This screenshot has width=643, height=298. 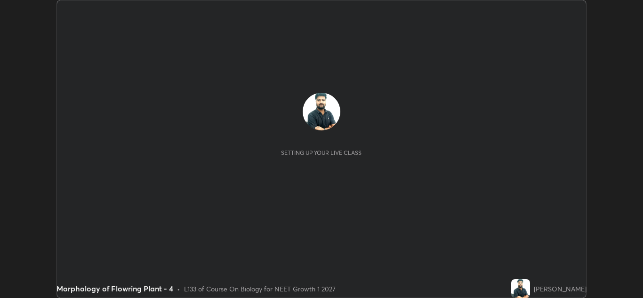 I want to click on div: L133 of Course On Biology for NEET Growth 1 2027, so click(x=260, y=288).